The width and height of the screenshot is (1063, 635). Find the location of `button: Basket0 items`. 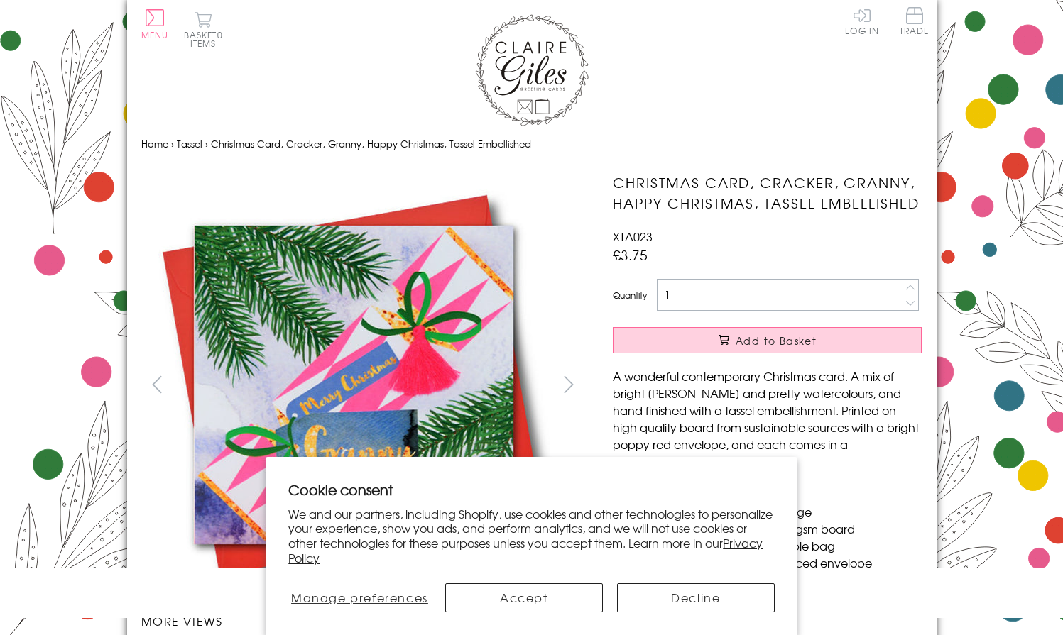

button: Basket0 items is located at coordinates (203, 29).